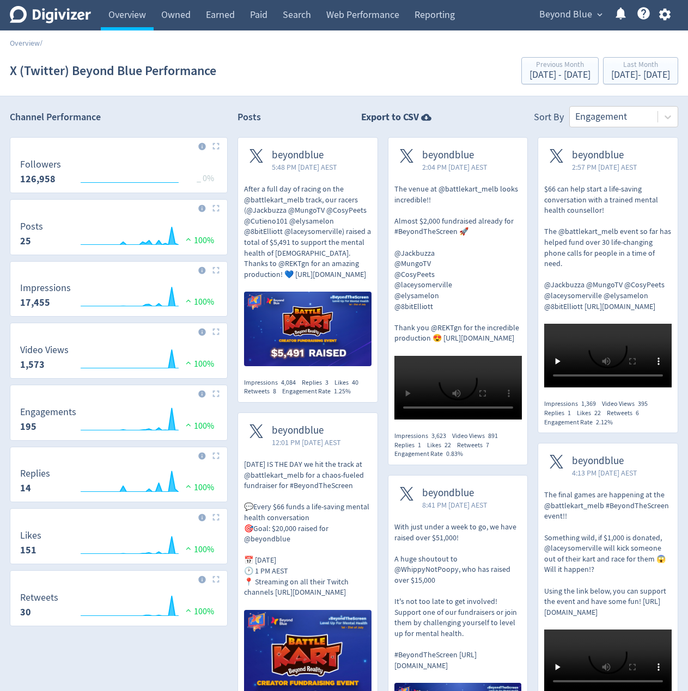 The height and width of the screenshot is (691, 688). I want to click on strong: Export to CSV, so click(390, 117).